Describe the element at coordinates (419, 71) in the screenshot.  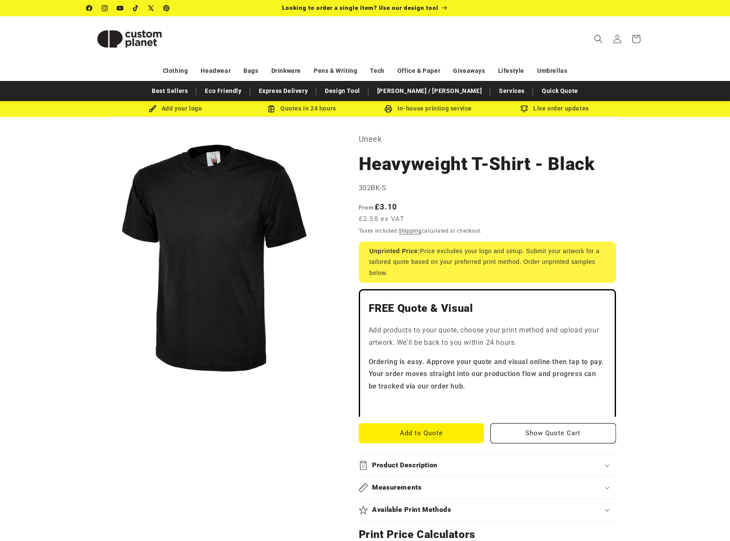
I see `a: Office & Paper` at that location.